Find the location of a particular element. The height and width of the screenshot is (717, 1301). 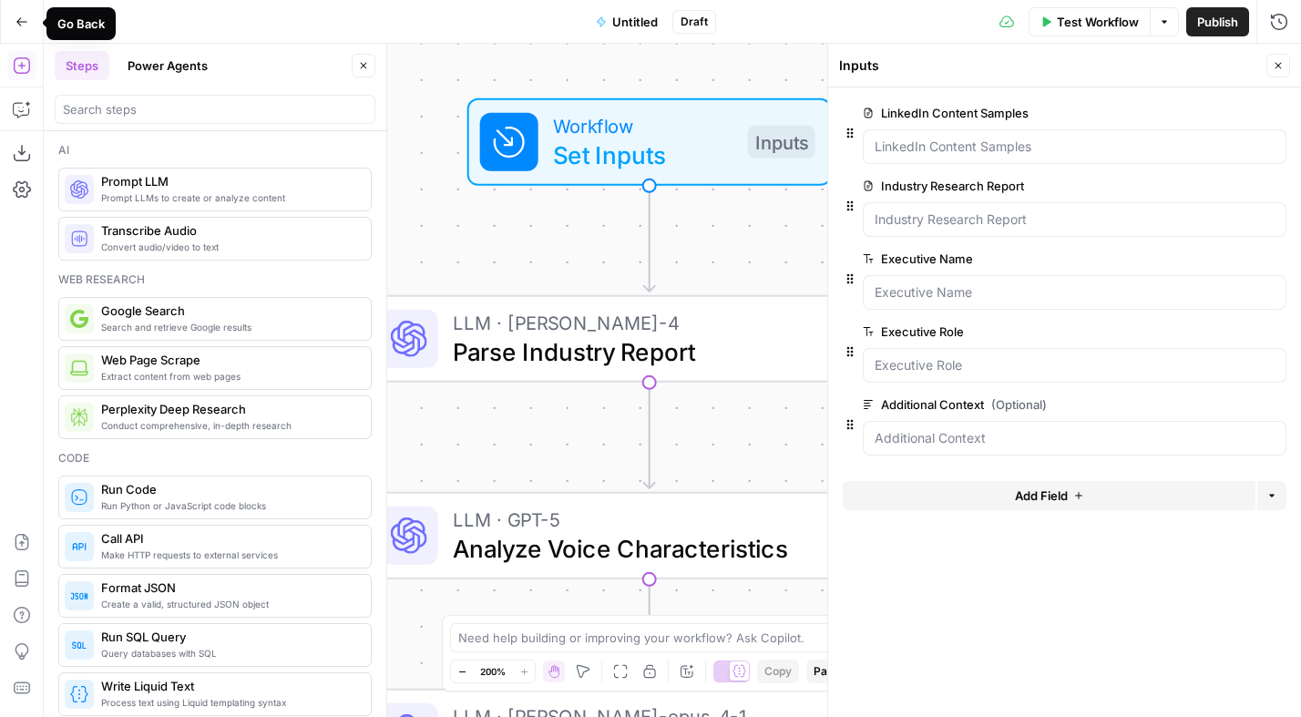

span: Create a valid, structured JSON object is located at coordinates (229, 604).